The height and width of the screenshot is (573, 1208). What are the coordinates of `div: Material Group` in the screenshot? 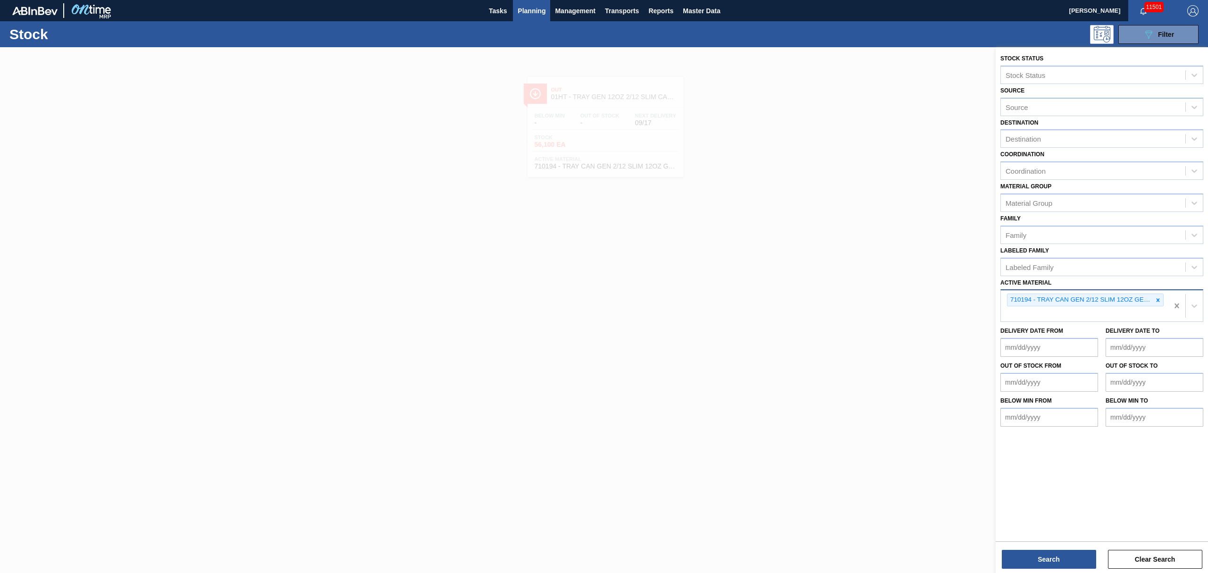 It's located at (1029, 202).